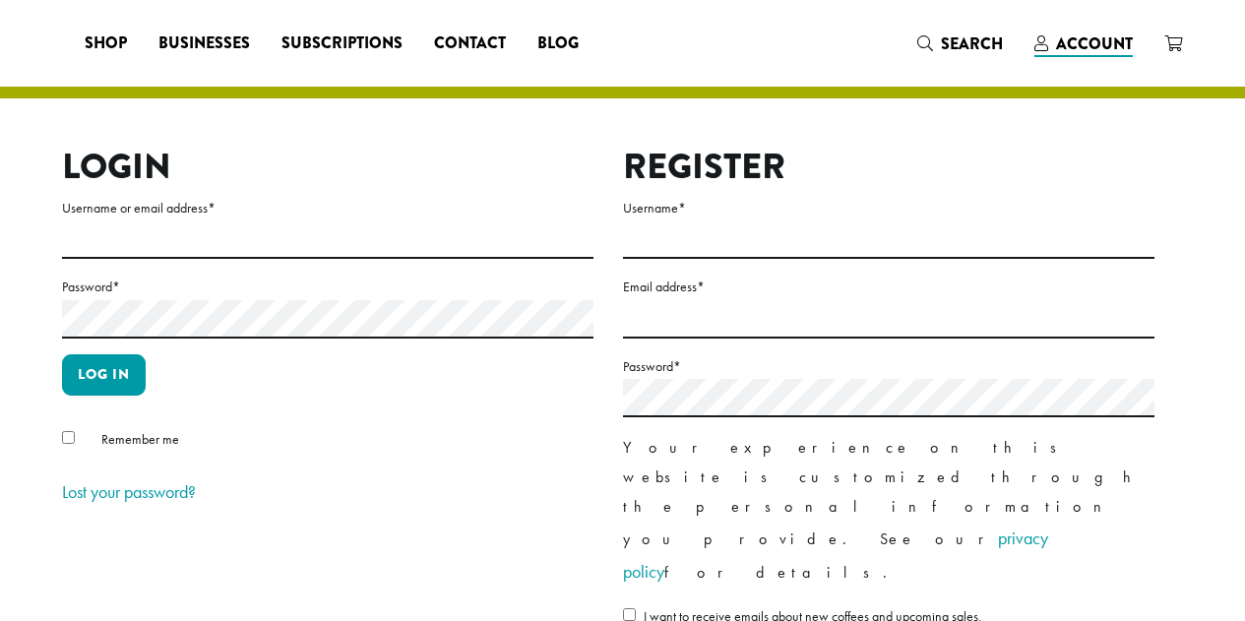  What do you see at coordinates (103, 375) in the screenshot?
I see `button: Log in` at bounding box center [103, 375].